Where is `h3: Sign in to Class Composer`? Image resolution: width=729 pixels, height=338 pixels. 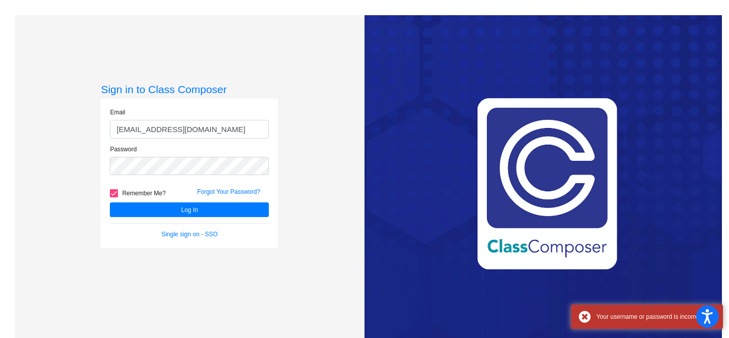 h3: Sign in to Class Composer is located at coordinates (189, 89).